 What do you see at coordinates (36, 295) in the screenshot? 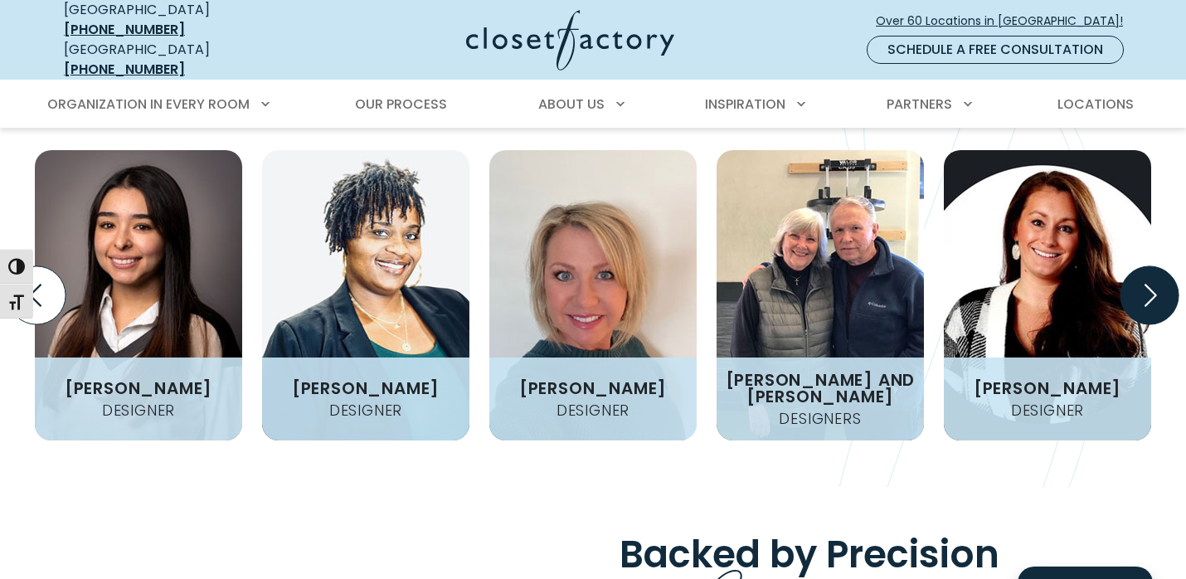
I see `button: Previous slide` at bounding box center [36, 295].